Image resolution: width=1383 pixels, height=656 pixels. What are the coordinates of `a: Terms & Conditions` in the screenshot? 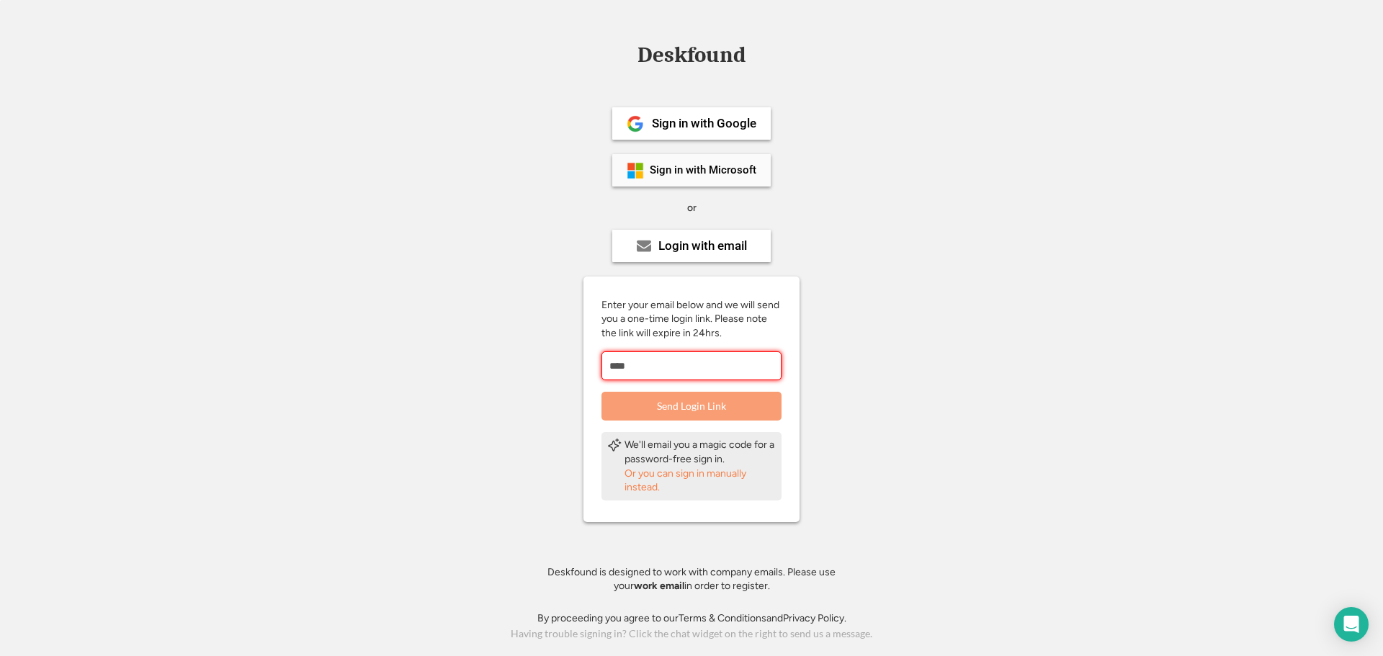 It's located at (723, 618).